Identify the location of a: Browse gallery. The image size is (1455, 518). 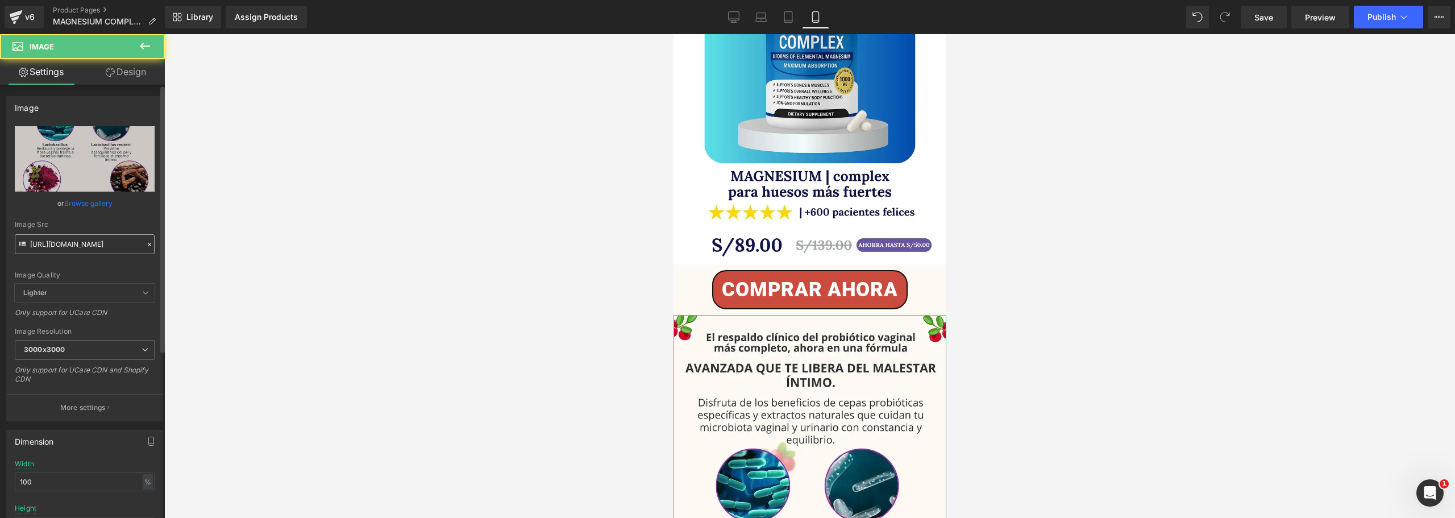
(88, 203).